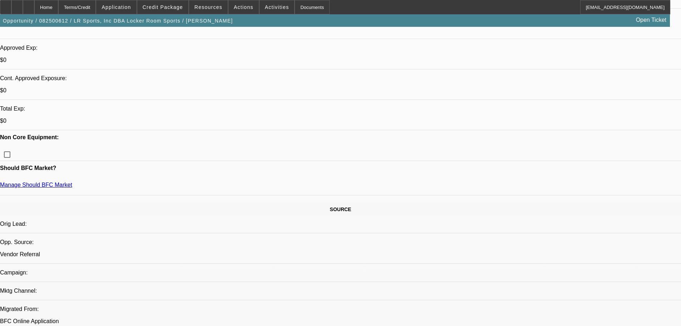 This screenshot has width=681, height=326. Describe the element at coordinates (163, 7) in the screenshot. I see `button: Credit Package` at that location.